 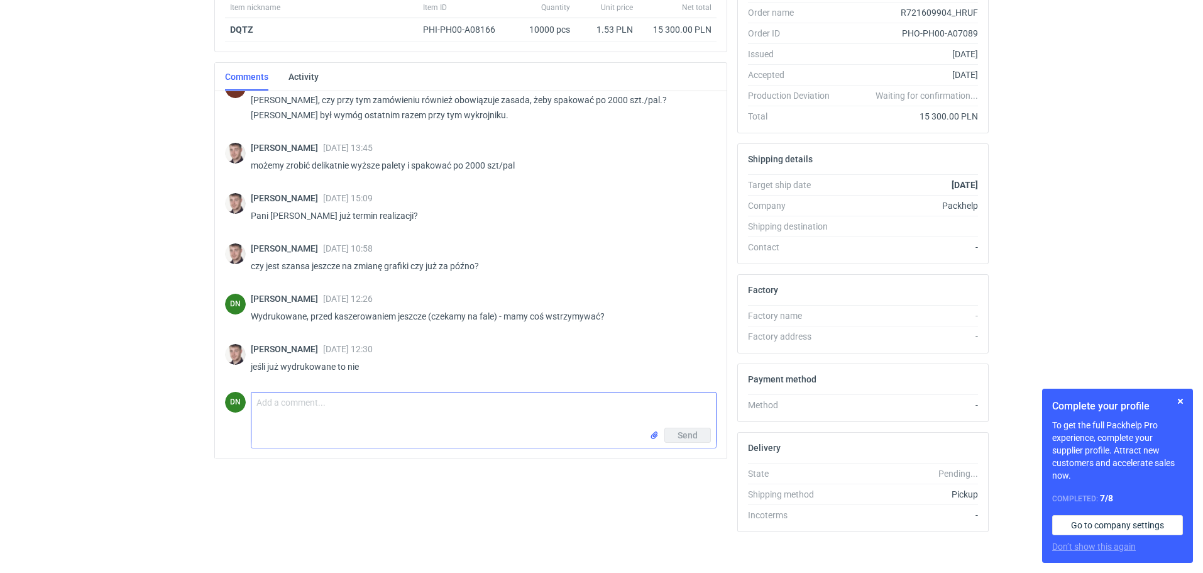 What do you see at coordinates (763, 290) in the screenshot?
I see `h2: Factory` at bounding box center [763, 290].